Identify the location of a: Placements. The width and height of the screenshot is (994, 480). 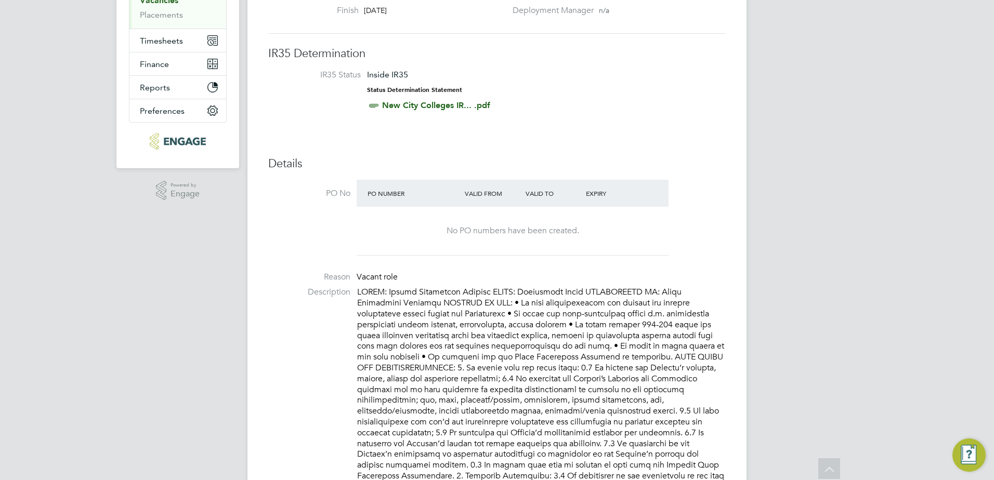
(161, 15).